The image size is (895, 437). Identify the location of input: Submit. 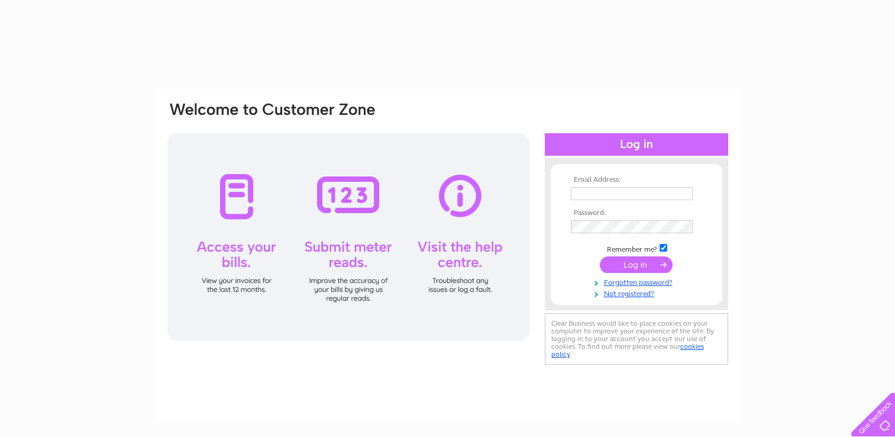
(636, 265).